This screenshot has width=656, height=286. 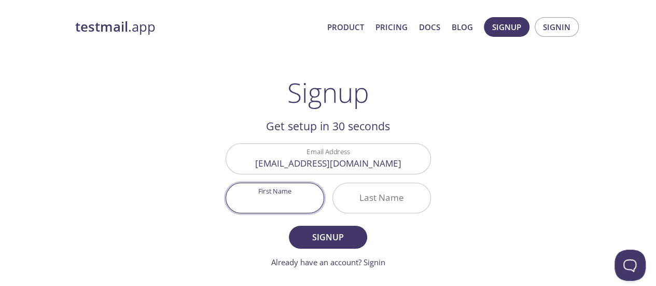 What do you see at coordinates (429, 27) in the screenshot?
I see `a: Docs` at bounding box center [429, 27].